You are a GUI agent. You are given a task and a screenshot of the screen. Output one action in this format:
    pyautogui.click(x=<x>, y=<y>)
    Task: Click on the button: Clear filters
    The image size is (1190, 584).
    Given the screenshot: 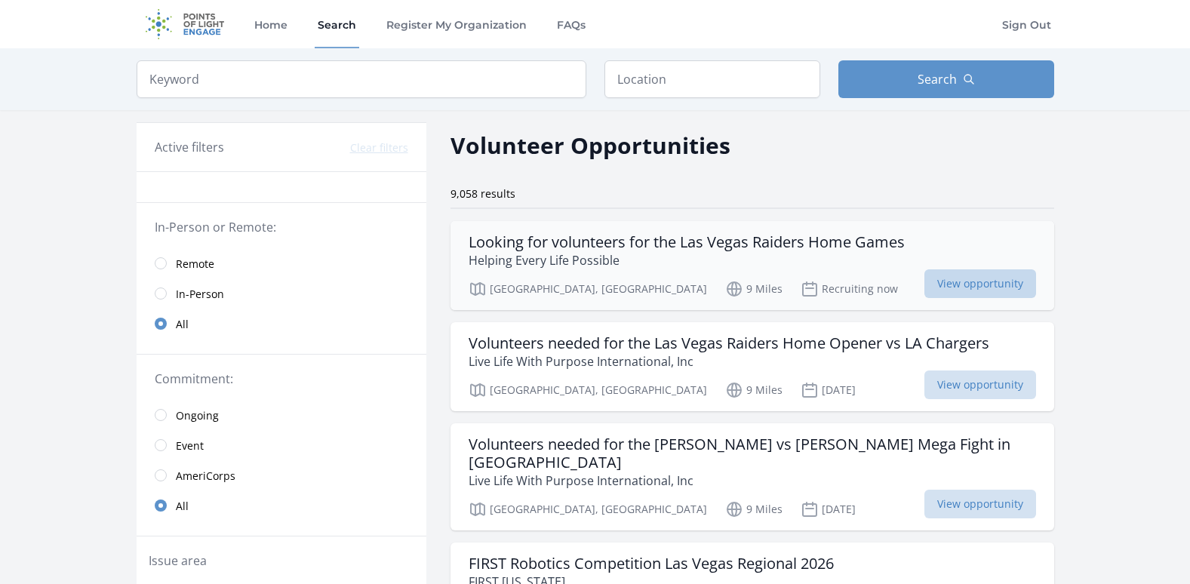 What is the action you would take?
    pyautogui.click(x=379, y=148)
    